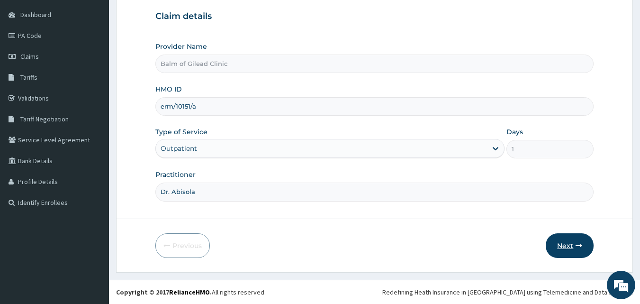  I want to click on button: Next, so click(570, 245).